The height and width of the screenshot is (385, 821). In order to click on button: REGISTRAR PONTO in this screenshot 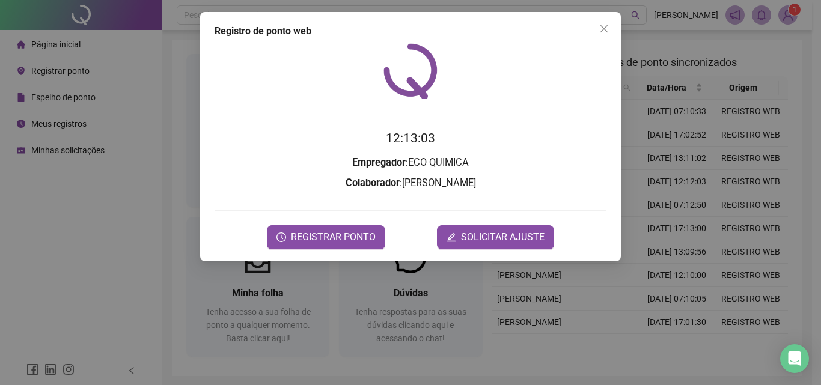, I will do `click(326, 237)`.